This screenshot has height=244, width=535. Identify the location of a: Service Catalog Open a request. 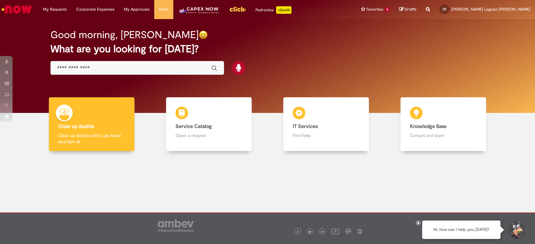
(209, 124).